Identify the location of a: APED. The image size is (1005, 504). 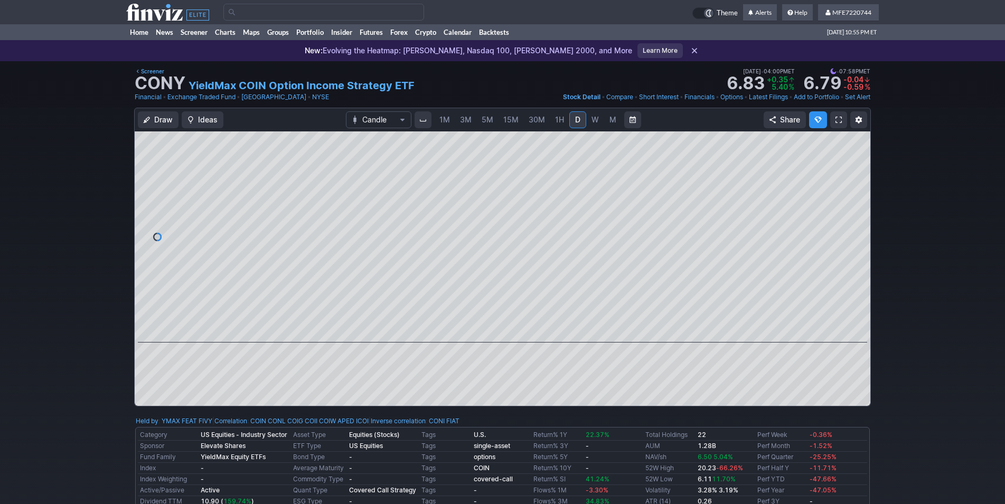
(346, 421).